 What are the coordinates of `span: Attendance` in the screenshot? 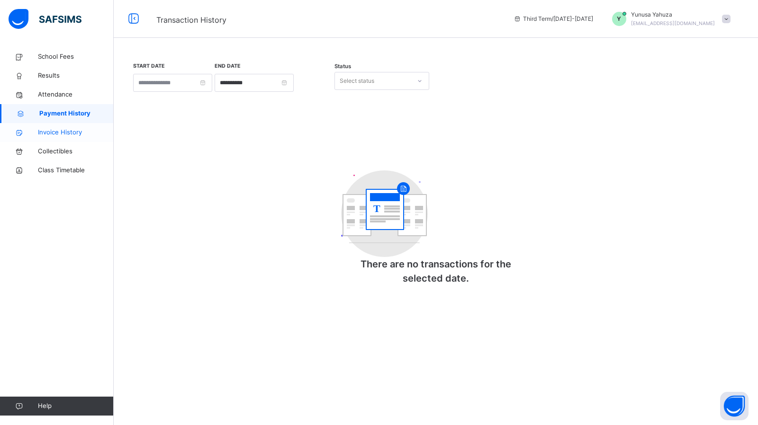 It's located at (76, 95).